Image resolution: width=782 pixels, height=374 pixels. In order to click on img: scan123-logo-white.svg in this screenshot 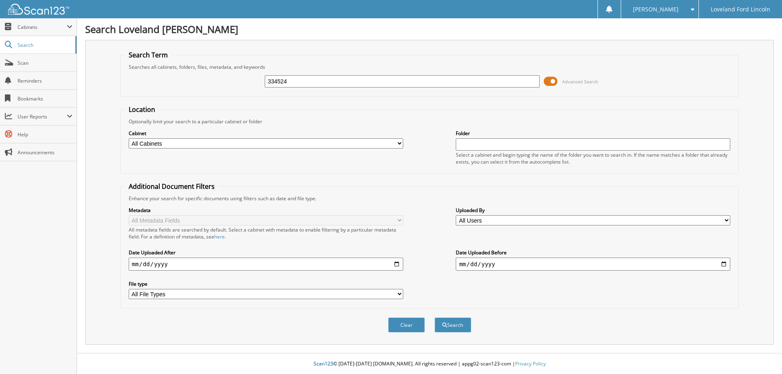, I will do `click(39, 9)`.